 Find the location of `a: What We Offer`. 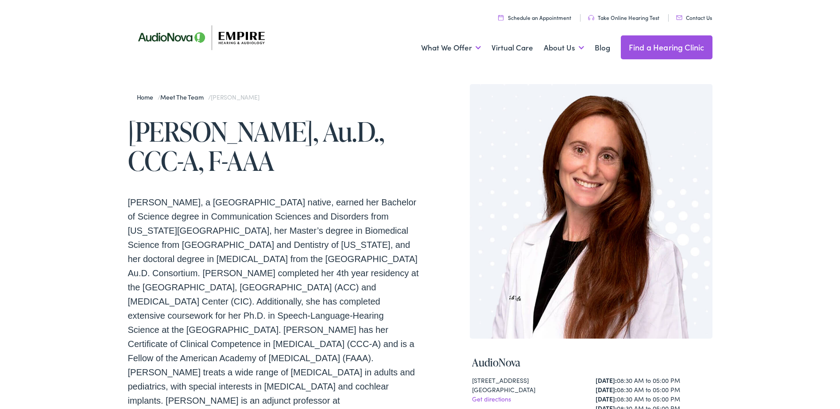

a: What We Offer is located at coordinates (451, 48).